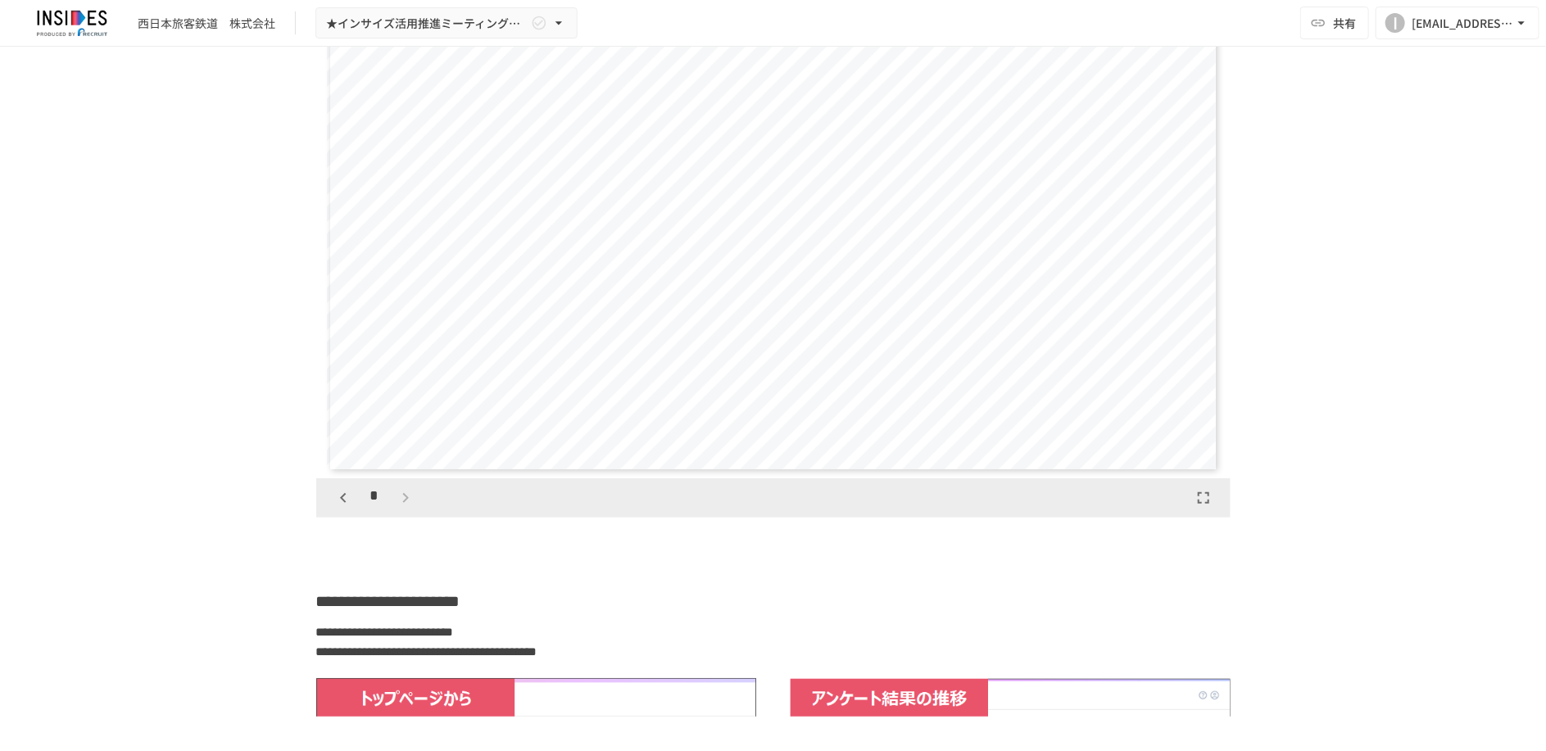 Image resolution: width=1546 pixels, height=751 pixels. What do you see at coordinates (72, 23) in the screenshot?
I see `img: JmGSPSkPjKwBq77AtHmwC7bJguQHJlCRQfAXtnx4WuV` at bounding box center [72, 23].